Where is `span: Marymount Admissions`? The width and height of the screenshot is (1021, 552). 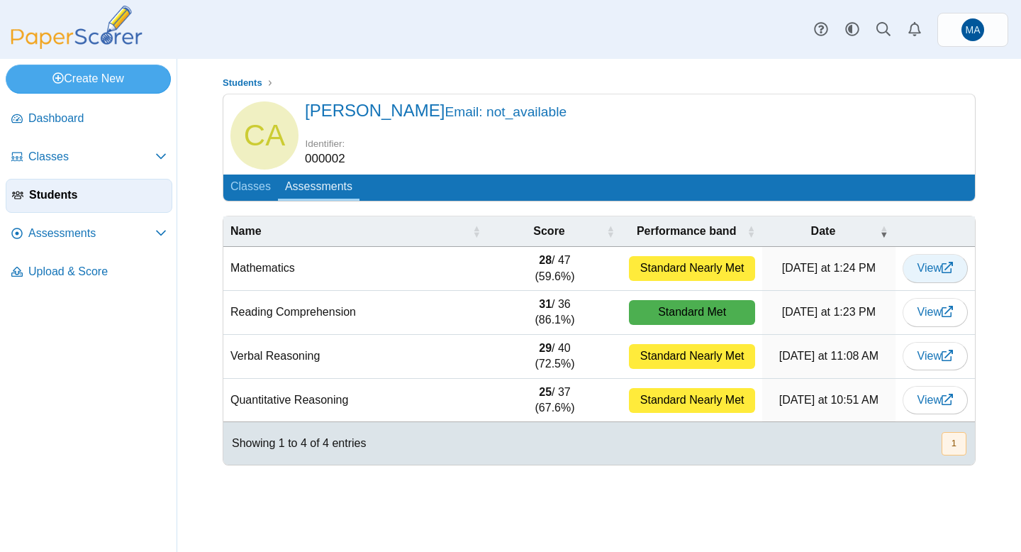 span: Marymount Admissions is located at coordinates (973, 30).